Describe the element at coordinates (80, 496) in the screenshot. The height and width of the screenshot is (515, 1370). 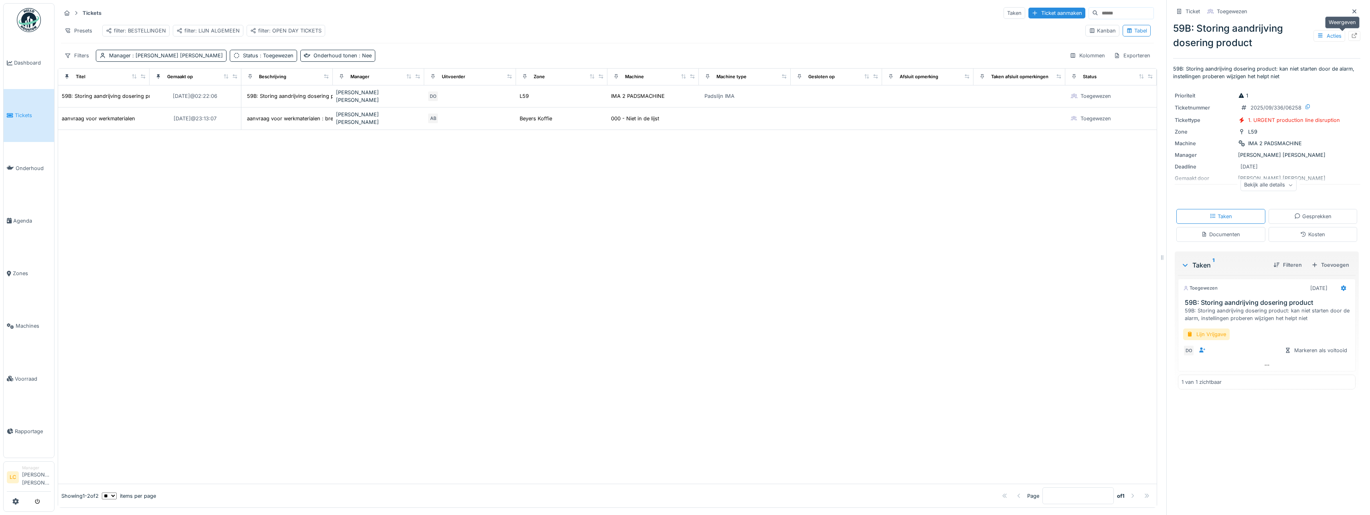
I see `div: Showing 1 - 2 of 2` at that location.